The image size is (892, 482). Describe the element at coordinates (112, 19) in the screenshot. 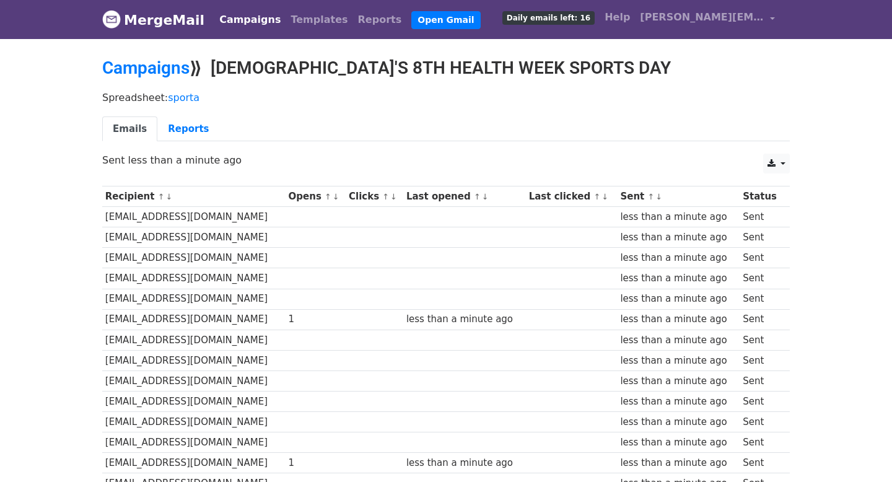

I see `img: MergeMail logo` at that location.